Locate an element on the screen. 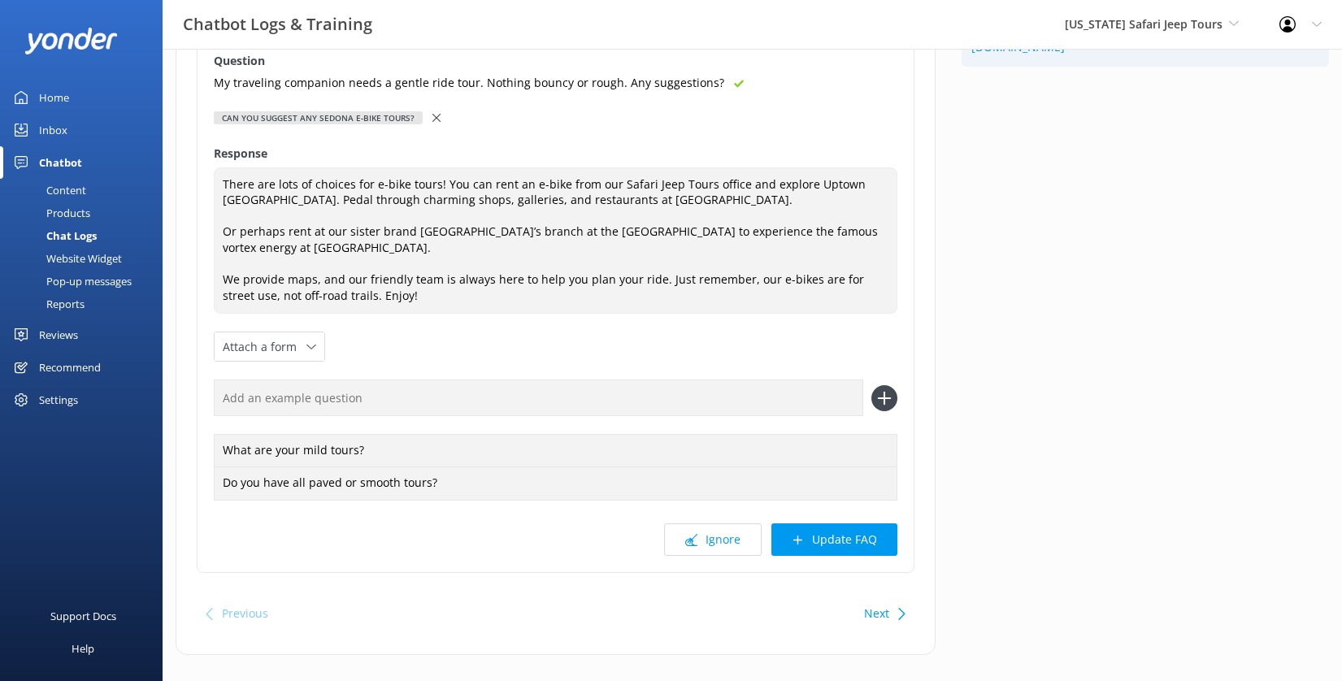 This screenshot has width=1342, height=681. div: Chatbot is located at coordinates (60, 163).